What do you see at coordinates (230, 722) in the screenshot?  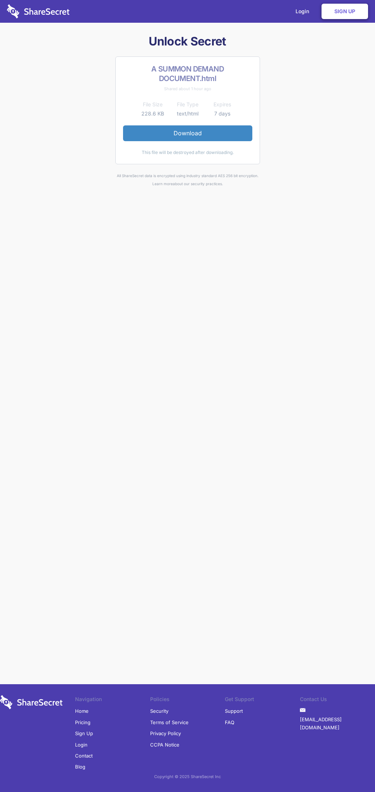 I see `a: FAQ` at bounding box center [230, 722].